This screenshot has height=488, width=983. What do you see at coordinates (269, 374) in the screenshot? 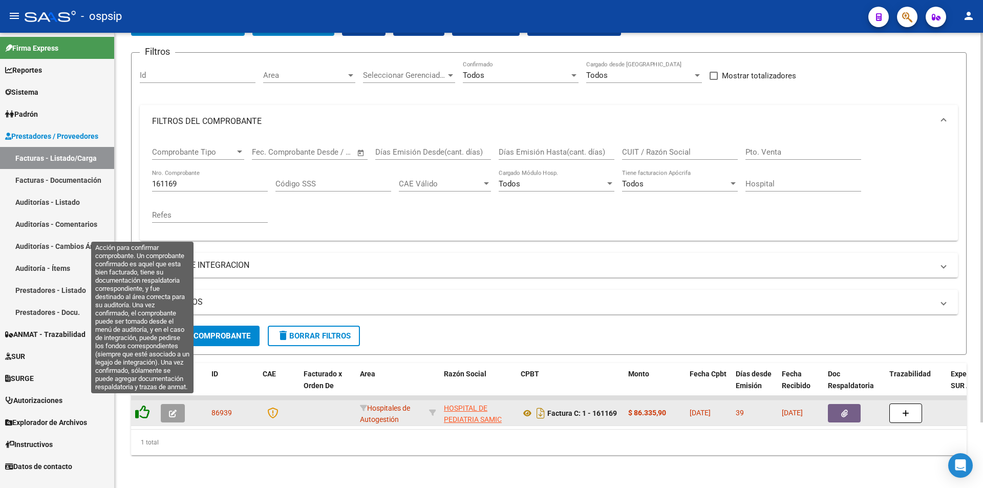
I see `span: CAE` at bounding box center [269, 374].